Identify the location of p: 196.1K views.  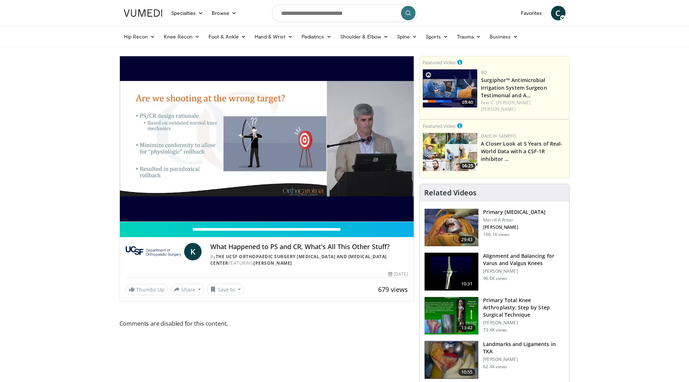
(496, 235).